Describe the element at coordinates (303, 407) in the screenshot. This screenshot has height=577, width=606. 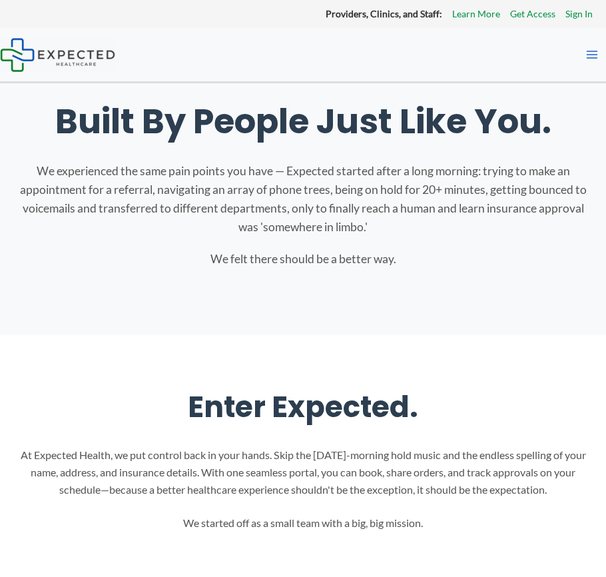
I see `h2: Enter Expected.` at that location.